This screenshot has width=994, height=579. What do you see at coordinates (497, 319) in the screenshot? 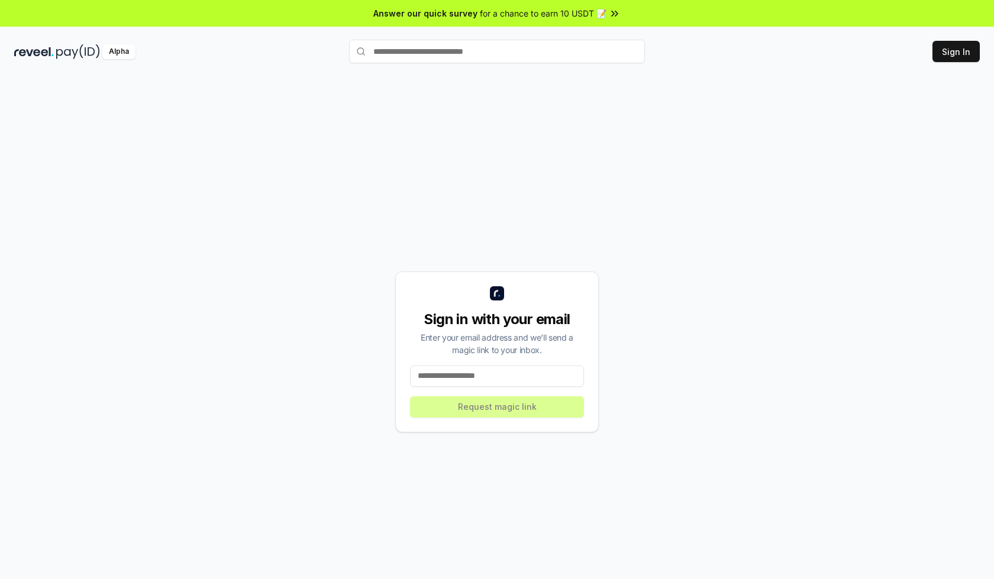
I see `div: Sign in with your email` at bounding box center [497, 319].